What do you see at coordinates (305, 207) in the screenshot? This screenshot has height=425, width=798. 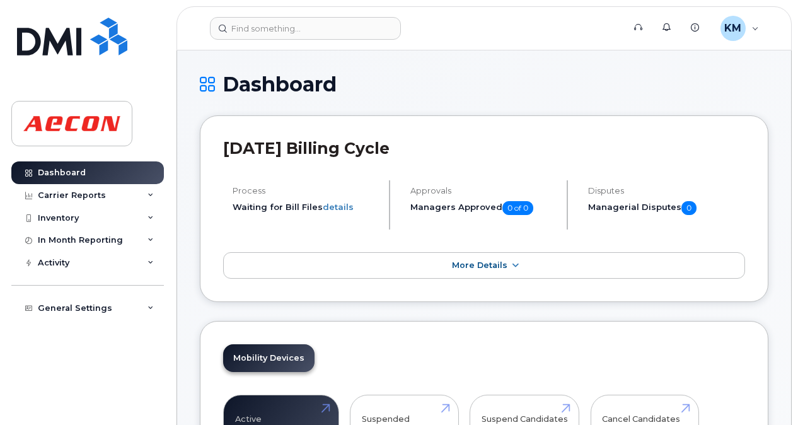 I see `li: Waiting for Bill Files` at bounding box center [305, 207].